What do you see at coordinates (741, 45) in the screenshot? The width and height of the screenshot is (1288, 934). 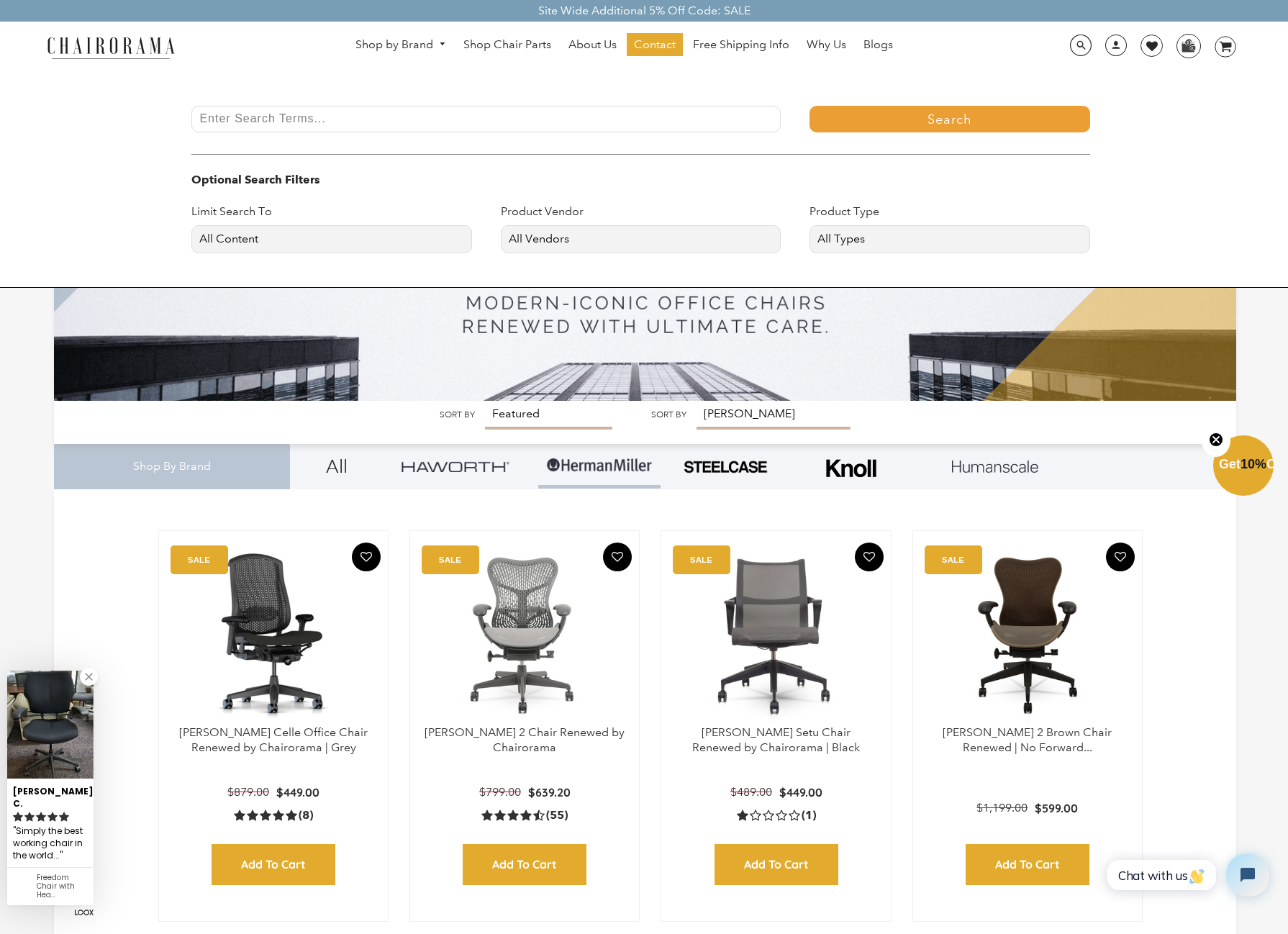 I see `span: Free Shipping Info` at bounding box center [741, 45].